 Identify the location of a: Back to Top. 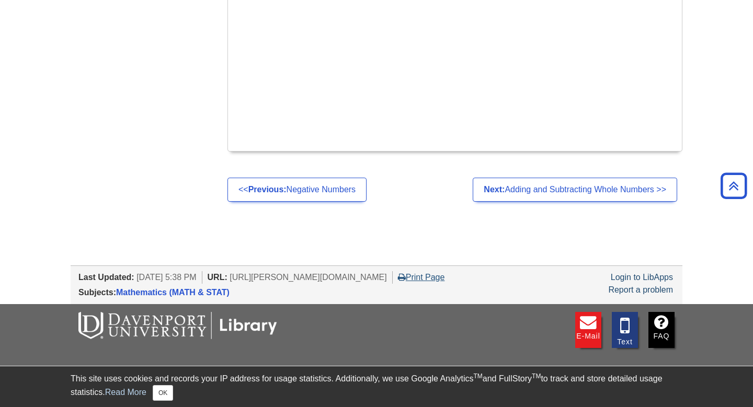
(733, 186).